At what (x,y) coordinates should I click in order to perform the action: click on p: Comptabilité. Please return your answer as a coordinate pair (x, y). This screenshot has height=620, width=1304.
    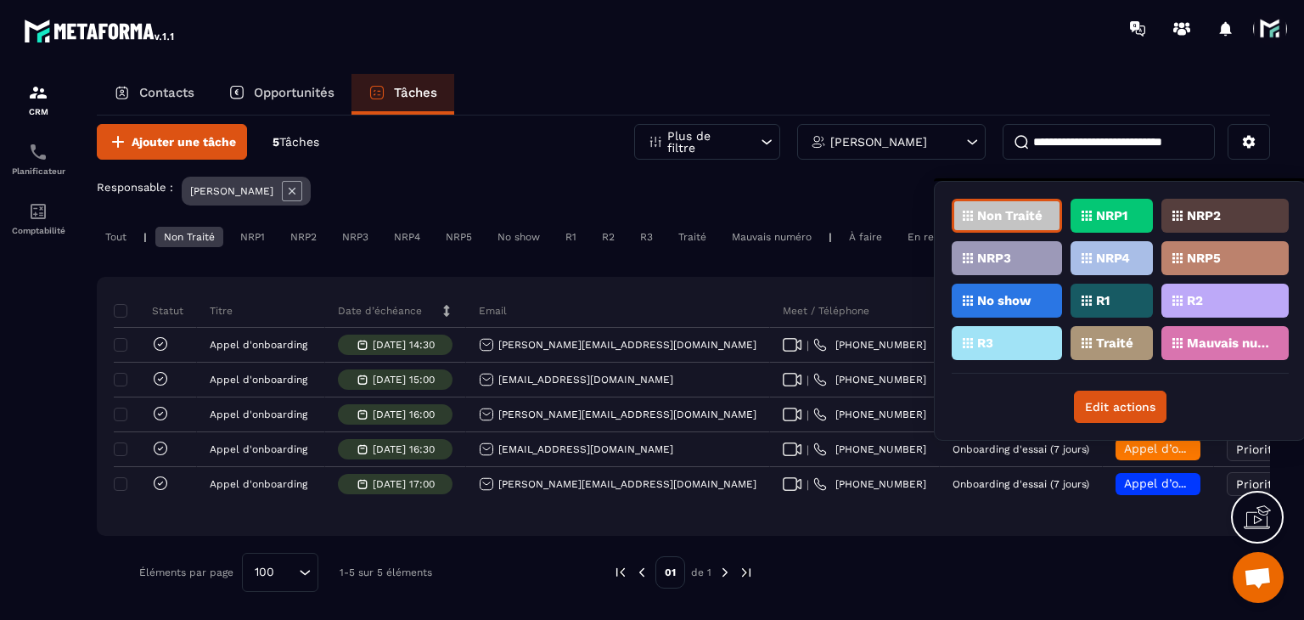
    Looking at the image, I should click on (38, 230).